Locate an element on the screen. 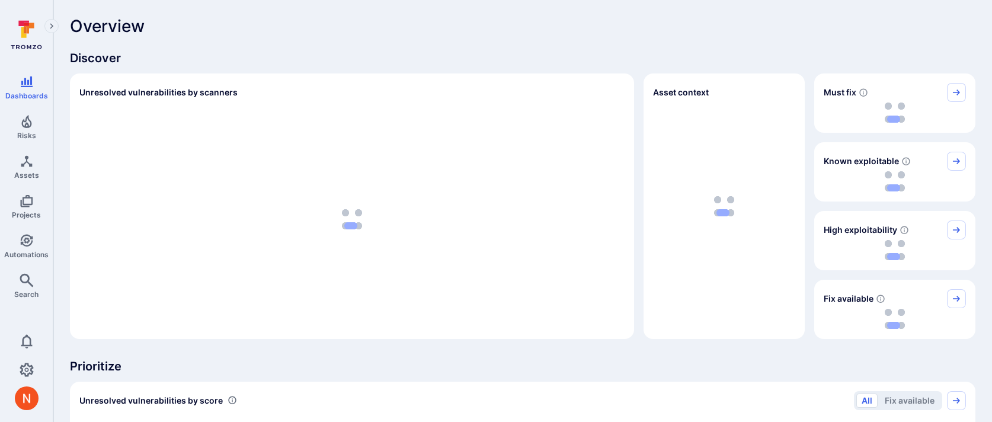  div: Number of vulnerabilities in status 'Open' 'Triaged' and 'In process' grouped by score is located at coordinates (232, 400).